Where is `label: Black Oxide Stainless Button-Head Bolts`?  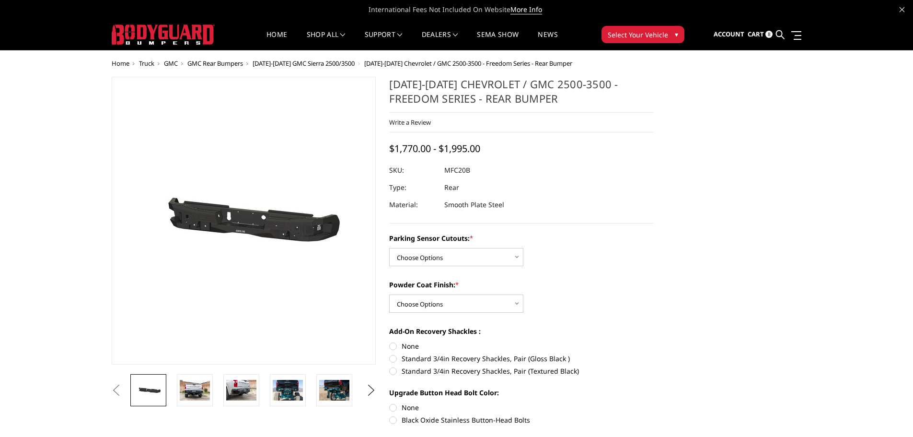
label: Black Oxide Stainless Button-Head Bolts is located at coordinates (521, 419).